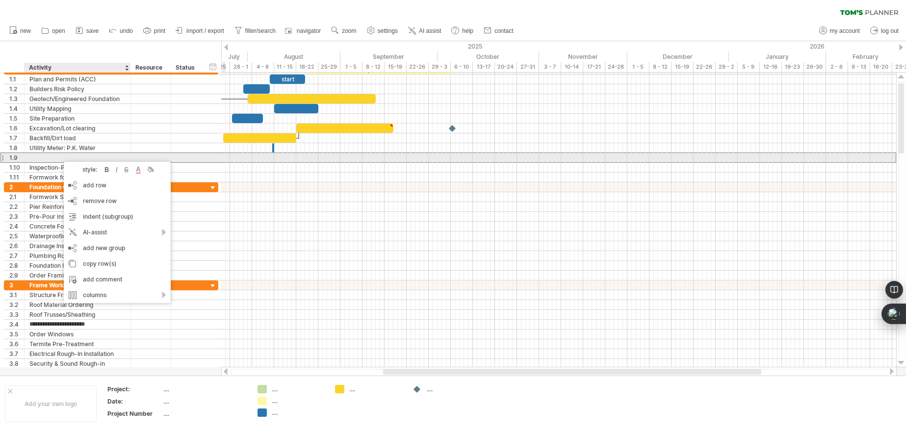 The image size is (906, 432). What do you see at coordinates (550, 67) in the screenshot?
I see `div: 3 - 7` at bounding box center [550, 67].